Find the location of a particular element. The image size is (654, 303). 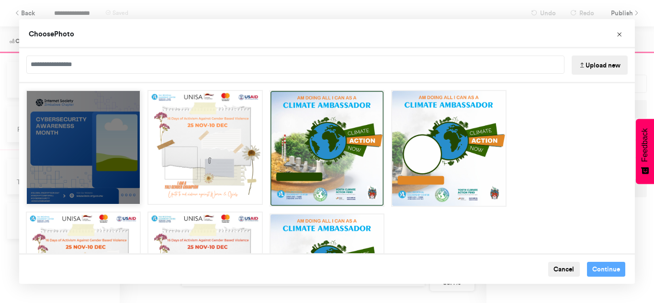

button: Continue is located at coordinates (606, 270).